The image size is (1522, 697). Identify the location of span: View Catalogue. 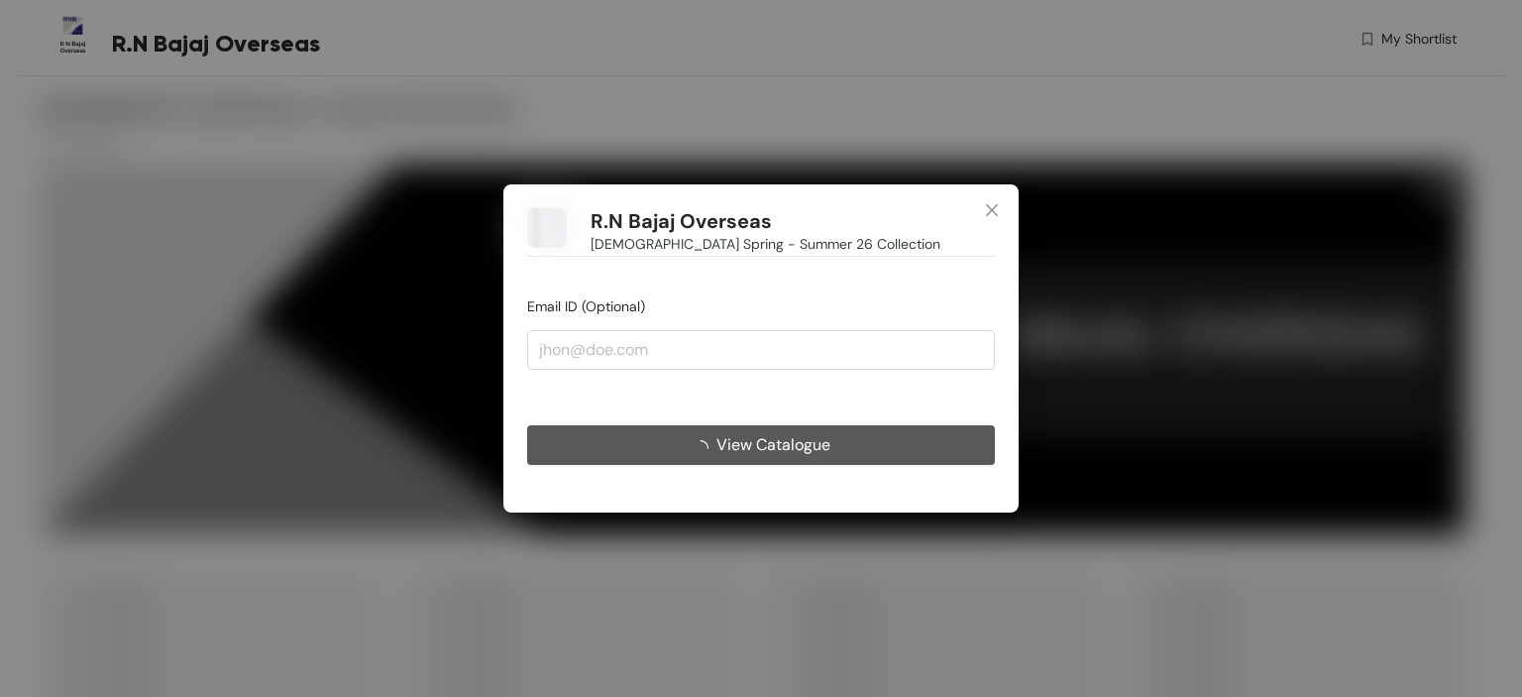
(773, 444).